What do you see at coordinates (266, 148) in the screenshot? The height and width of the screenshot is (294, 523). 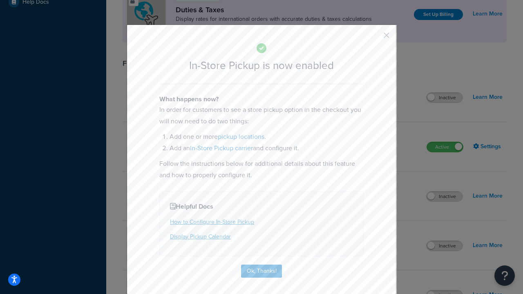 I see `li: Add an and configure it.` at bounding box center [266, 148].